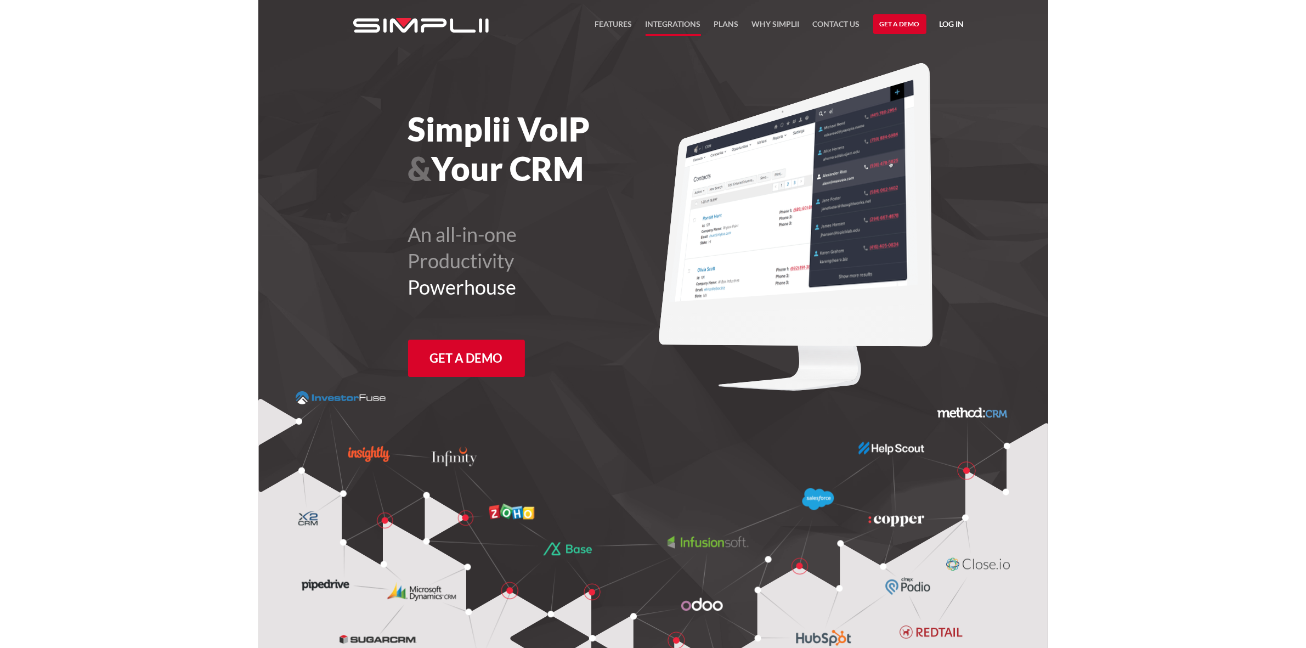 The image size is (1306, 648). What do you see at coordinates (421, 25) in the screenshot?
I see `img: Simplii` at bounding box center [421, 25].